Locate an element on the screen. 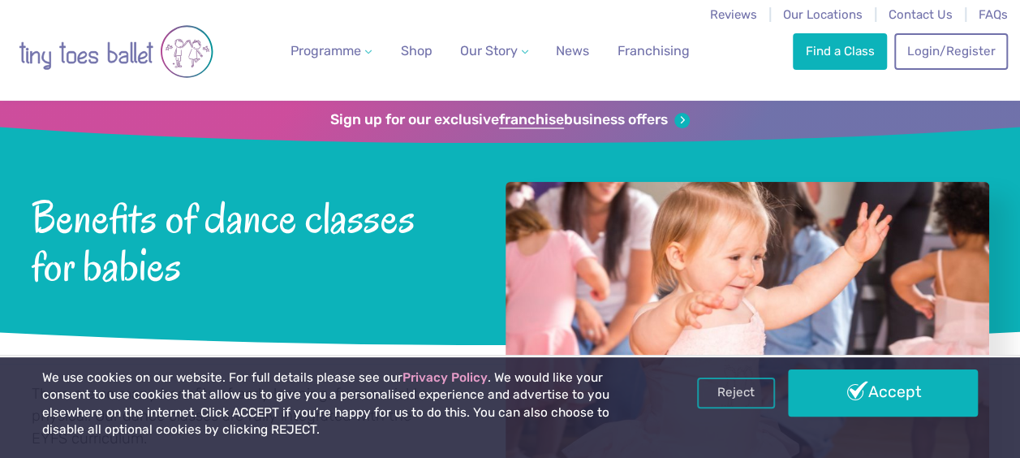 This screenshot has height=458, width=1020. a: News is located at coordinates (572, 51).